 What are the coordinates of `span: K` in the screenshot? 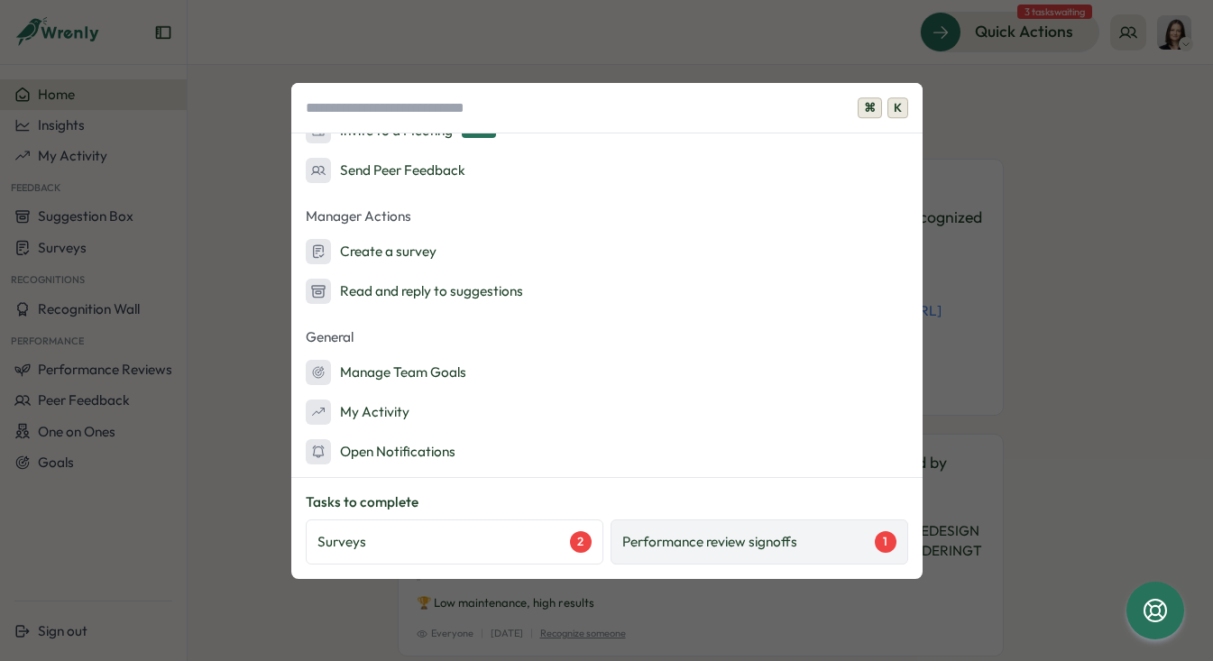 It's located at (897, 108).